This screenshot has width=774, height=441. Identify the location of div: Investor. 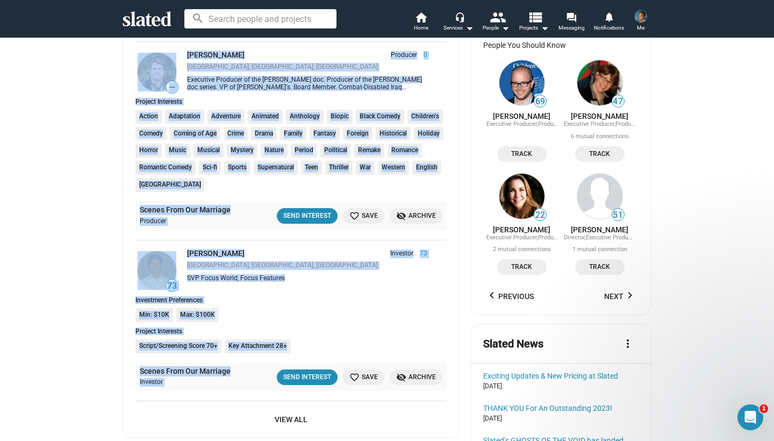
(195, 382).